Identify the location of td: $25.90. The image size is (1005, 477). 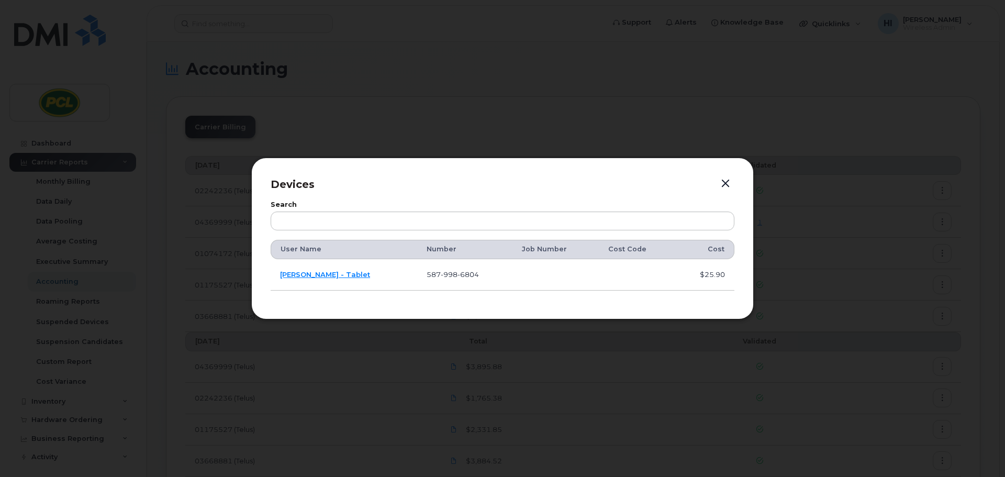
(705, 275).